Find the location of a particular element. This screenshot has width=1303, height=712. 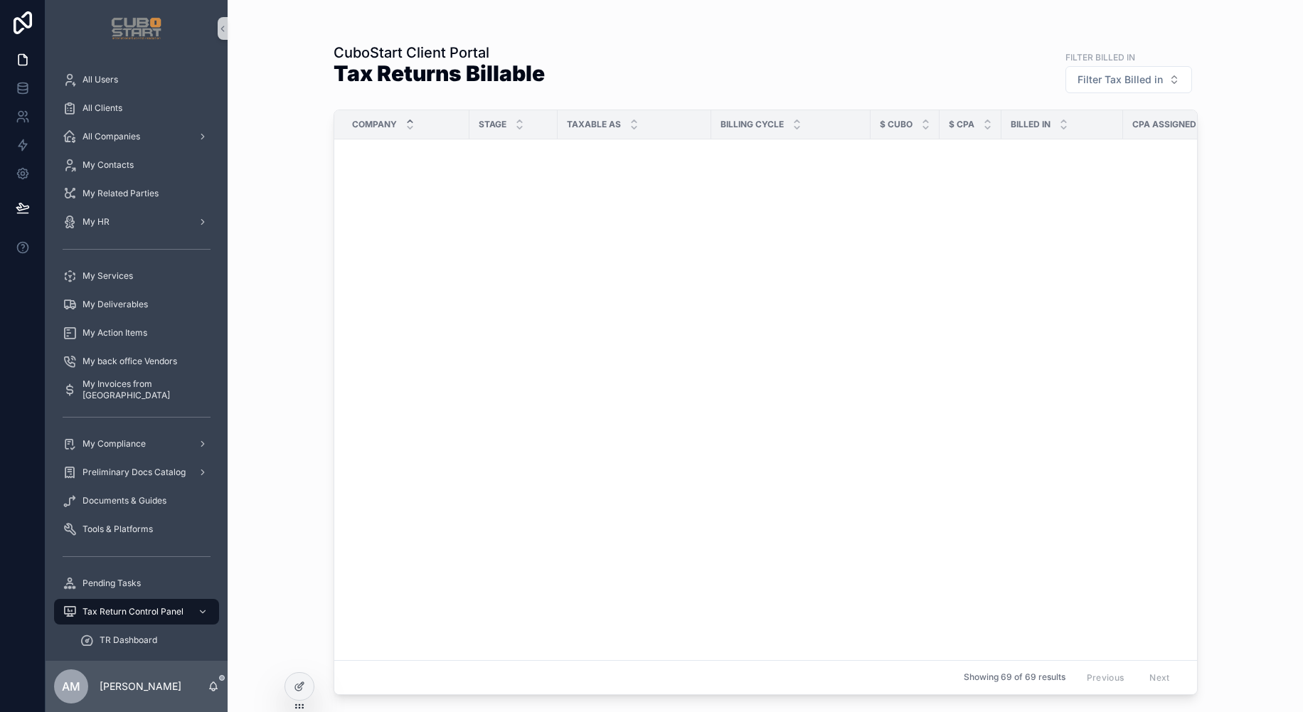

span: Tools & Platforms is located at coordinates (117, 529).